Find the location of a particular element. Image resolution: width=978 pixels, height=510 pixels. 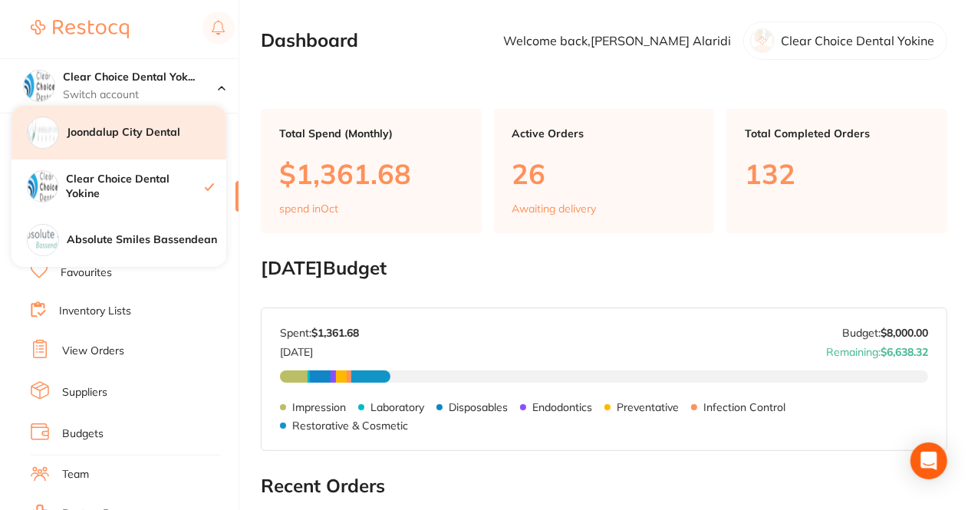

h4: Joondalup City Dental is located at coordinates (147, 133).